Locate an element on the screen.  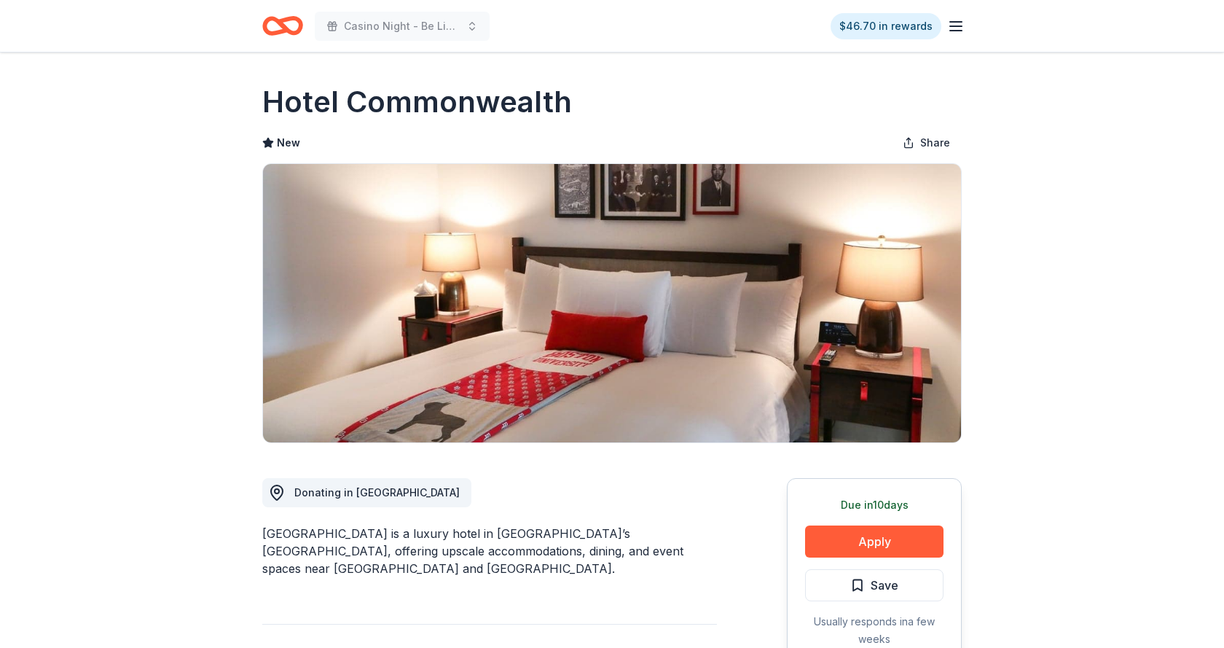
h1: Hotel Commonwealth is located at coordinates (417, 102).